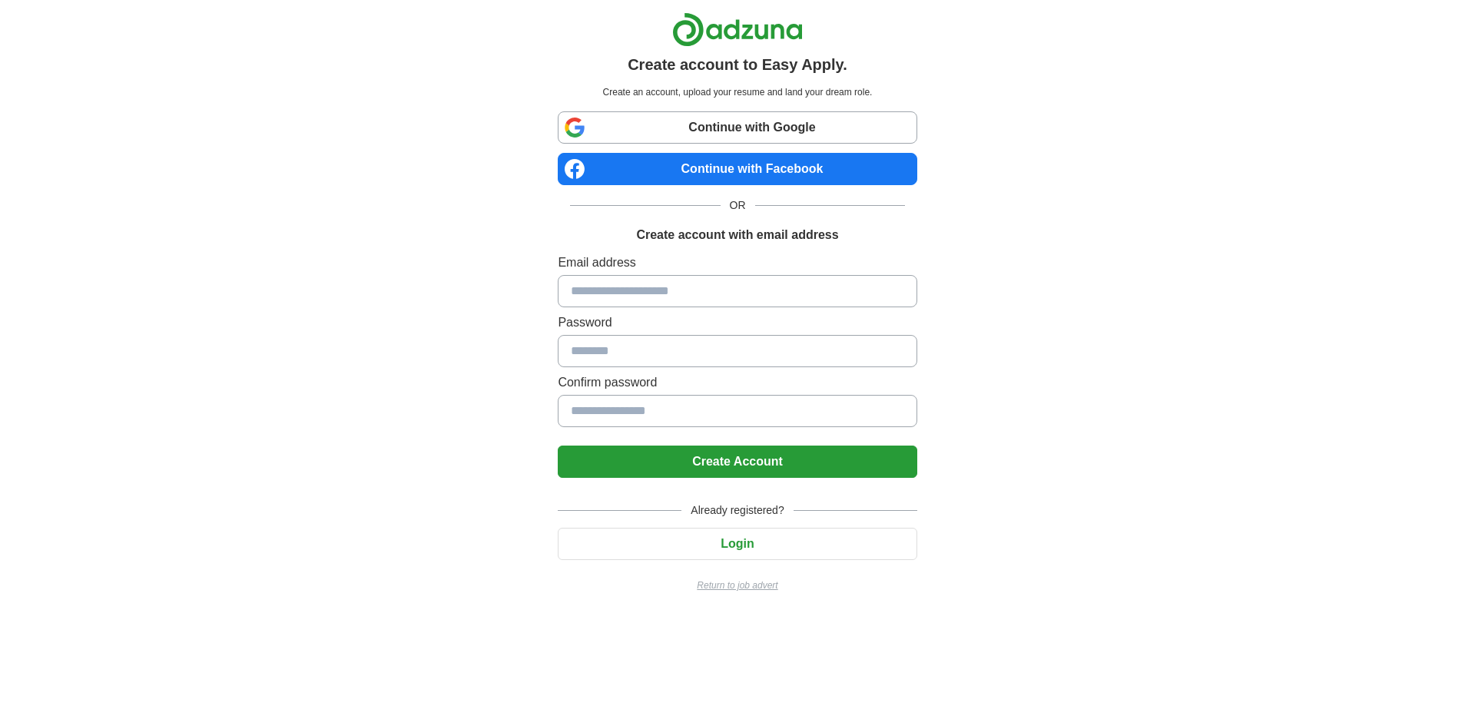 The height and width of the screenshot is (706, 1475). What do you see at coordinates (737, 585) in the screenshot?
I see `p: Return to job advert` at bounding box center [737, 585].